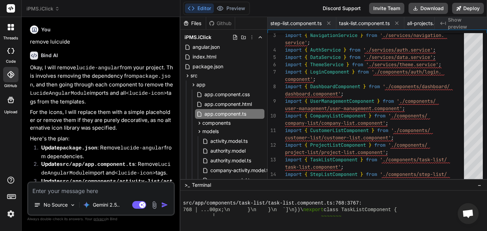 Image resolution: width=487 pixels, height=231 pixels. I want to click on div: 5, so click(272, 57).